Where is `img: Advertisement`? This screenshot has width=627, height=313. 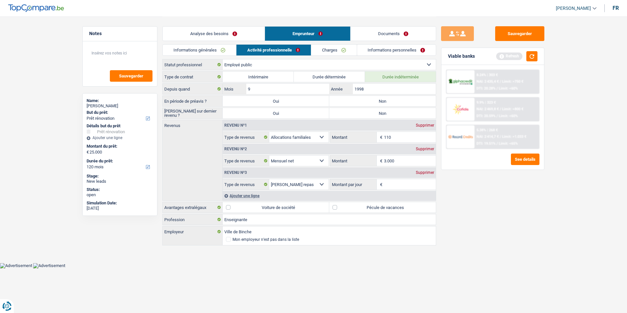
img: Advertisement is located at coordinates (49, 265).